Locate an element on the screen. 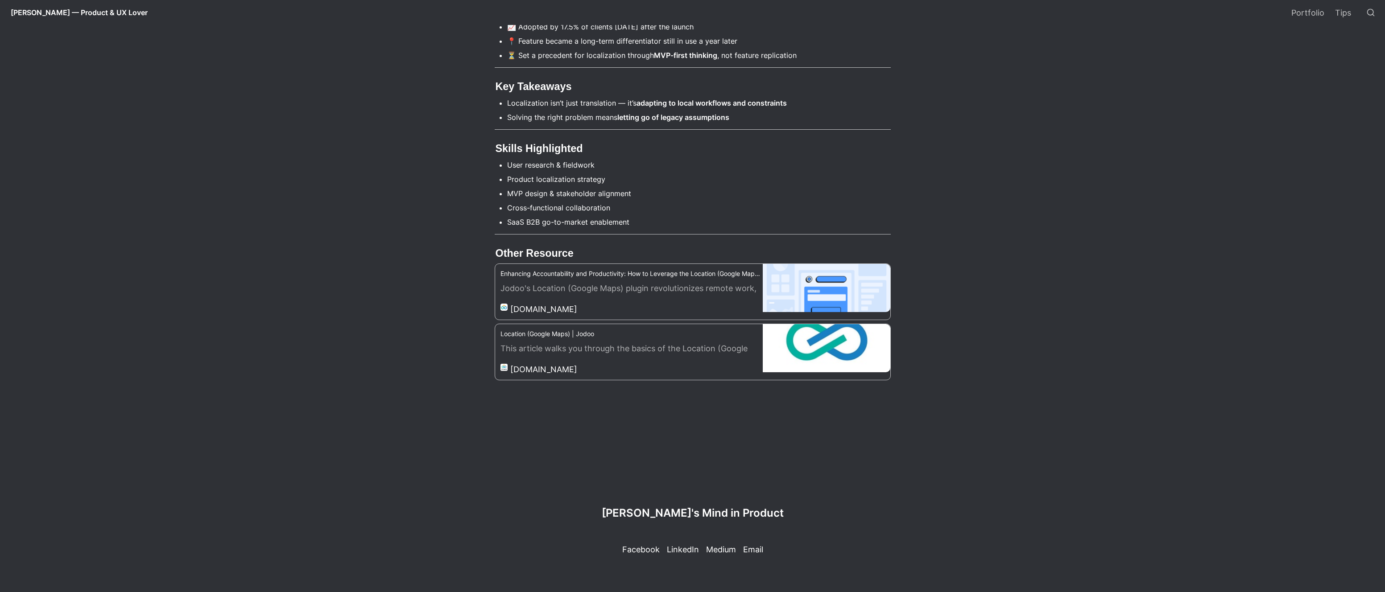 The width and height of the screenshot is (1385, 592). p: This article walks you through the basics of the Location (Google Maps) plugin and guides you to ... is located at coordinates (632, 350).